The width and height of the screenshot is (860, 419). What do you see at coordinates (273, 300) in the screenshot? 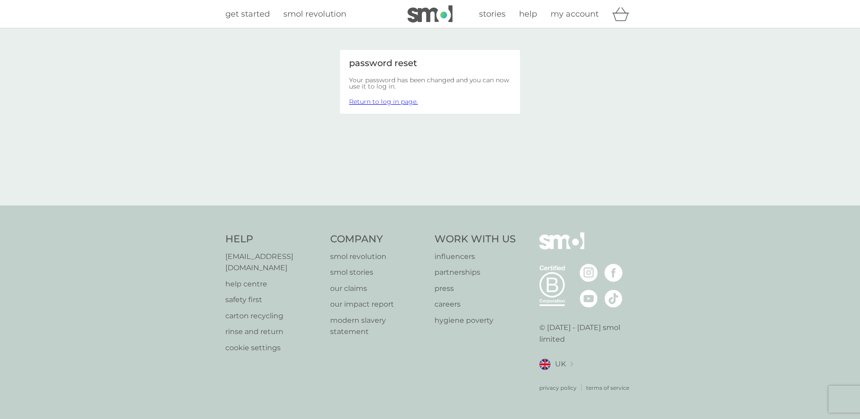
I see `a: safety first` at bounding box center [273, 300].